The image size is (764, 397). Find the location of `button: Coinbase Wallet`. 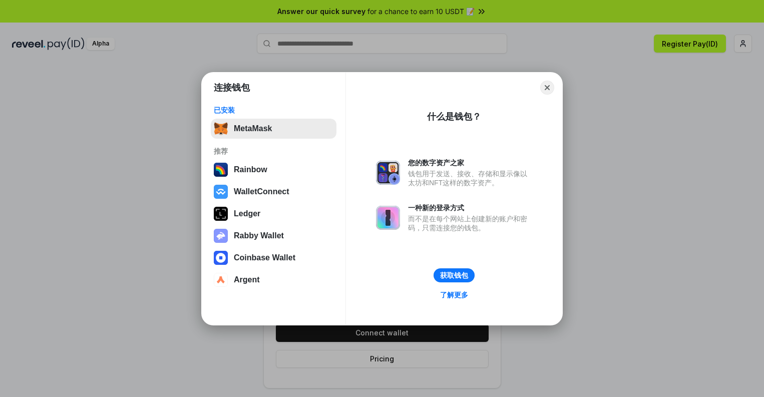

button: Coinbase Wallet is located at coordinates (273, 258).